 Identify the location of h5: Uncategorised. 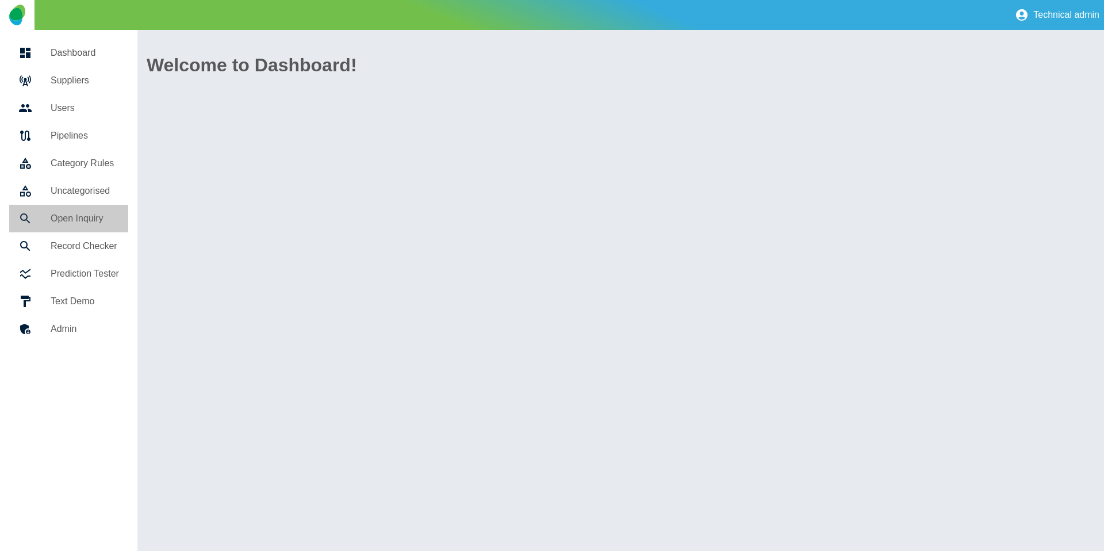
(85, 191).